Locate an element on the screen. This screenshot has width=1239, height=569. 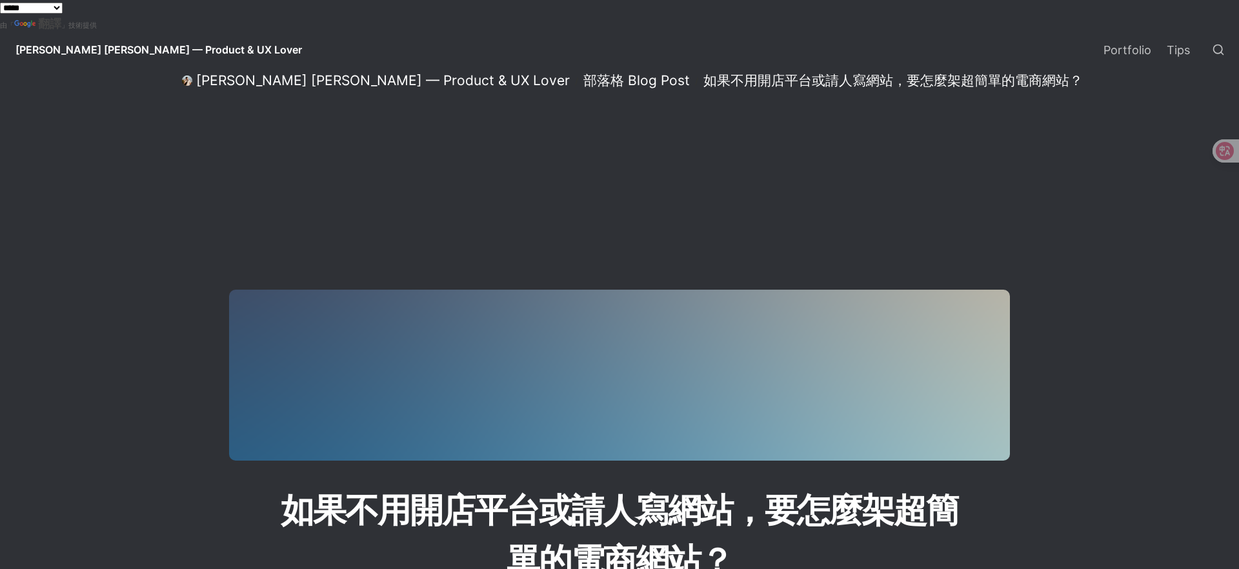
a: Portfolio is located at coordinates (1128, 50).